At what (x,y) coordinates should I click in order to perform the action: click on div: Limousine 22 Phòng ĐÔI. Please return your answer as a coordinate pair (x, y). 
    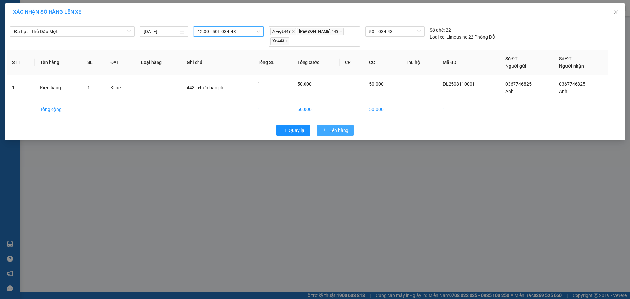
    Looking at the image, I should click on (464, 37).